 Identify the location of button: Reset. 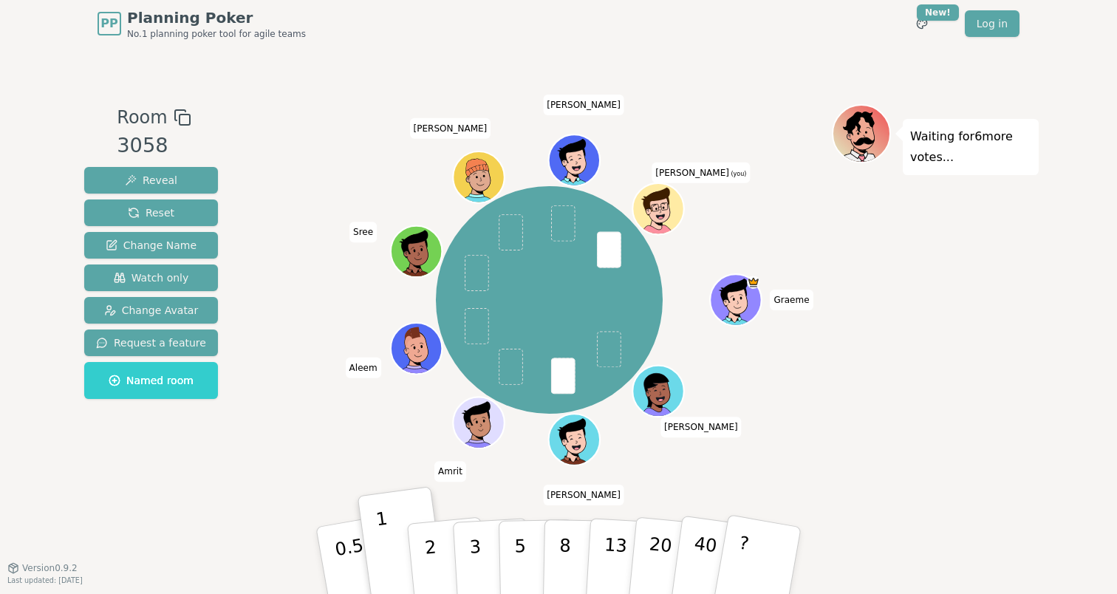
(151, 213).